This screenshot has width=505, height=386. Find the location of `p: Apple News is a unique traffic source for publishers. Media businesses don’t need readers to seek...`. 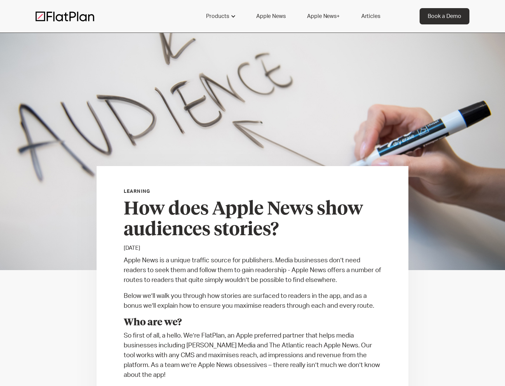

p: Apple News is a unique traffic source for publishers. Media businesses don’t need readers to seek... is located at coordinates (253, 270).